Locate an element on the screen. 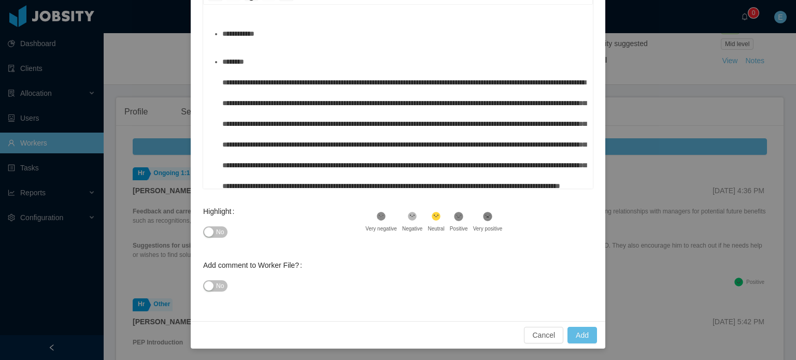  div: Very positive is located at coordinates (488, 229).